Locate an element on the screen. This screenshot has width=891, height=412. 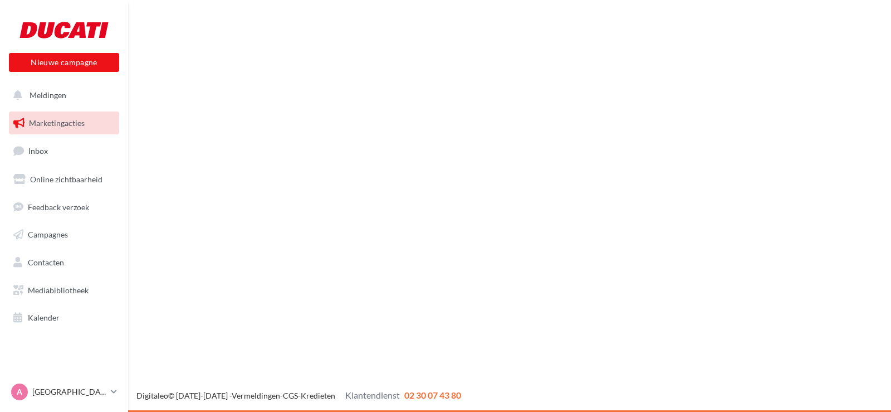
a: CGS is located at coordinates (290, 395).